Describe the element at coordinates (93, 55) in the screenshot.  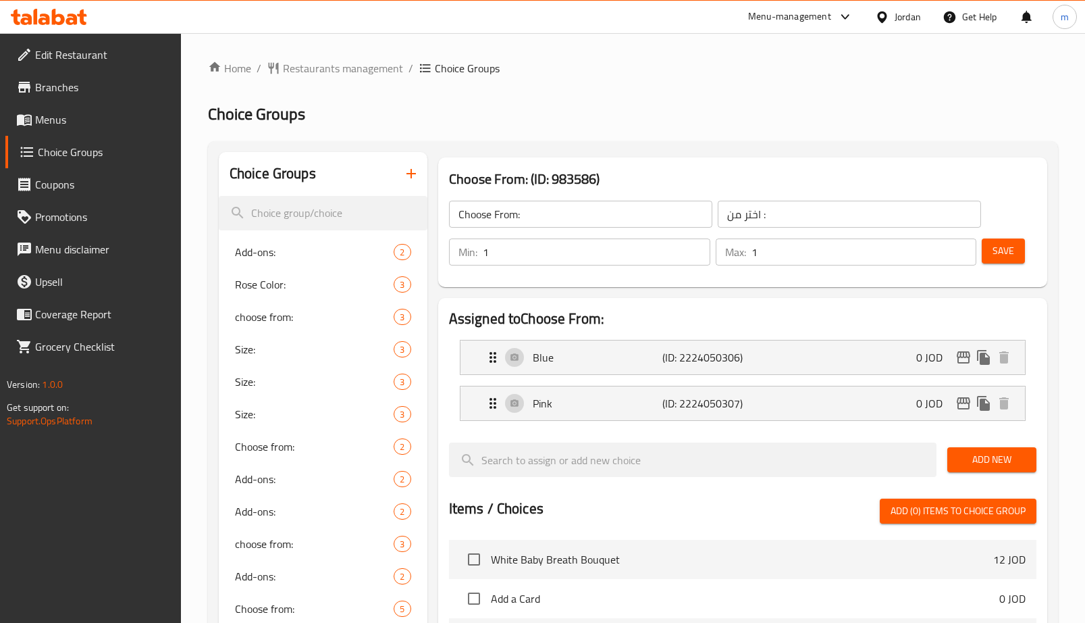
I see `a: Edit Restaurant` at that location.